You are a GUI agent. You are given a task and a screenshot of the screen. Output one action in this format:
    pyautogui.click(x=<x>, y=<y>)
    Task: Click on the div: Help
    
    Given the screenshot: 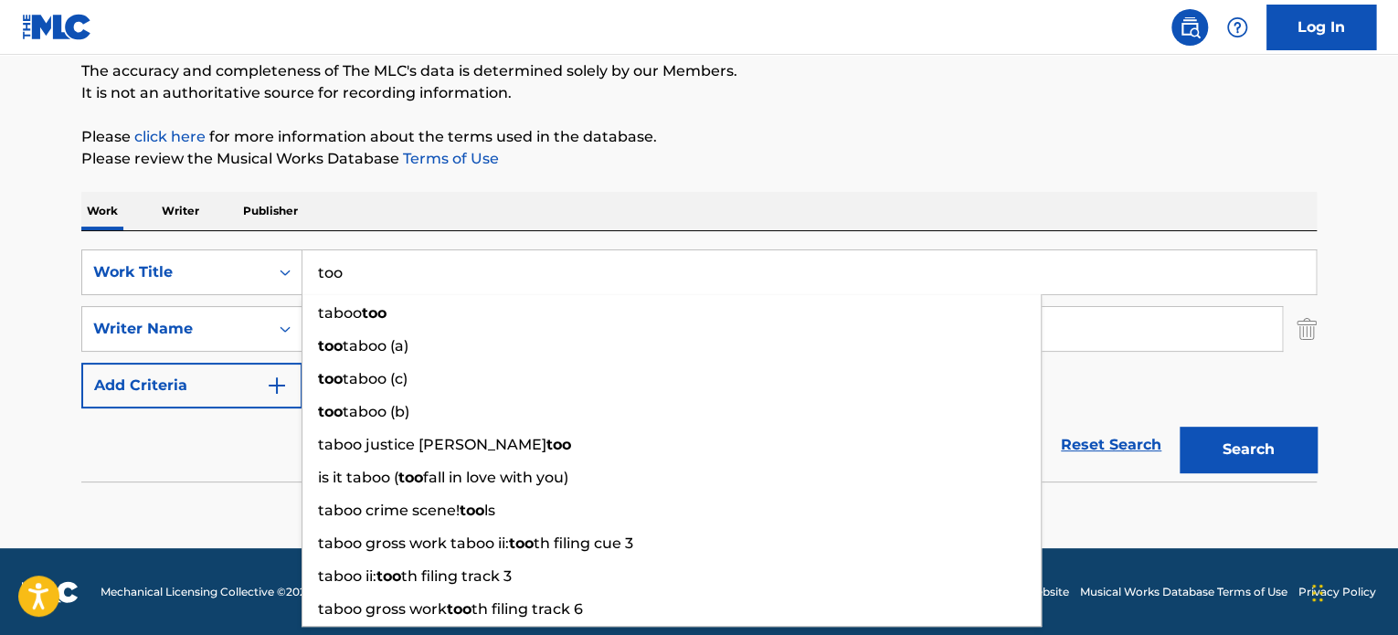 What is the action you would take?
    pyautogui.click(x=1237, y=27)
    